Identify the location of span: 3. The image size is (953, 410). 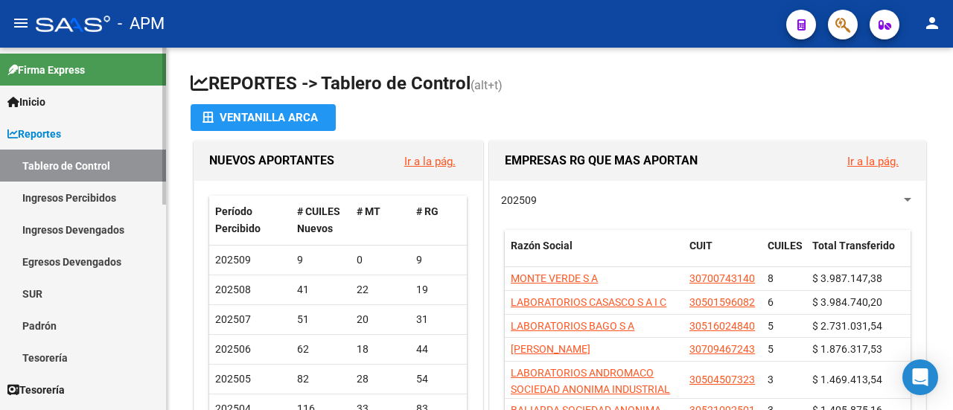
(771, 380).